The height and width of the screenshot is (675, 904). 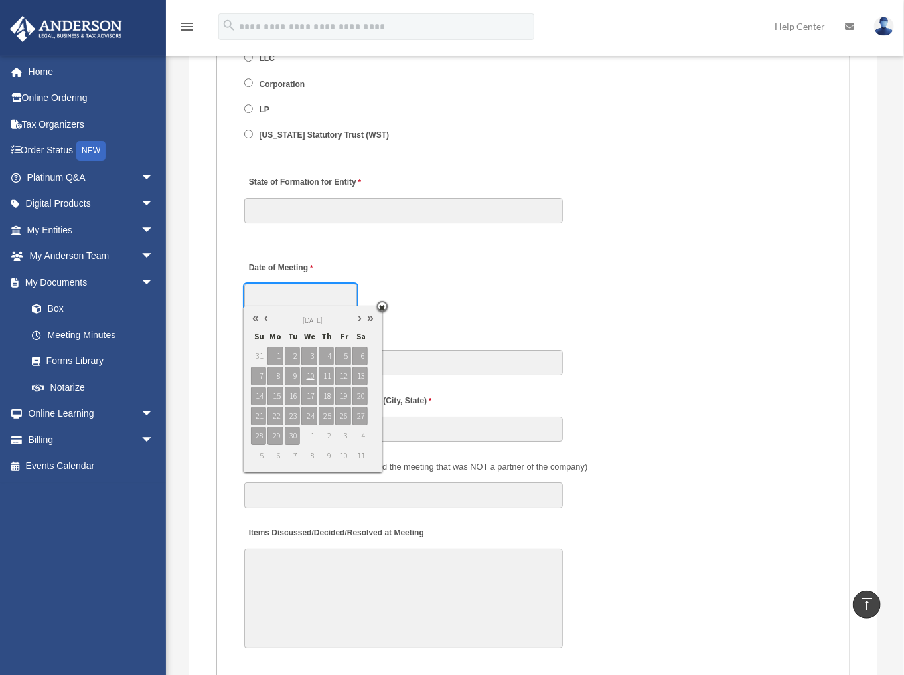 I want to click on span: 27, so click(x=360, y=416).